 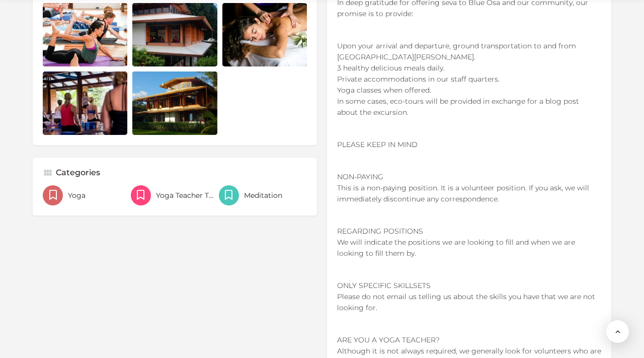 What do you see at coordinates (263, 195) in the screenshot?
I see `span: Meditation` at bounding box center [263, 195].